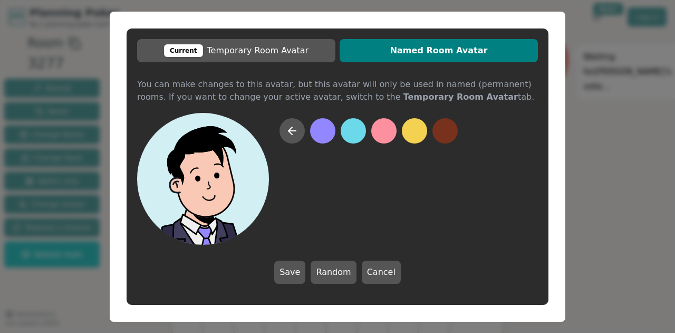  What do you see at coordinates (337, 82) in the screenshot?
I see `div: You can make changes to this avatar, but this avatar will only be used in named (permanent) rooms...` at bounding box center [337, 82].